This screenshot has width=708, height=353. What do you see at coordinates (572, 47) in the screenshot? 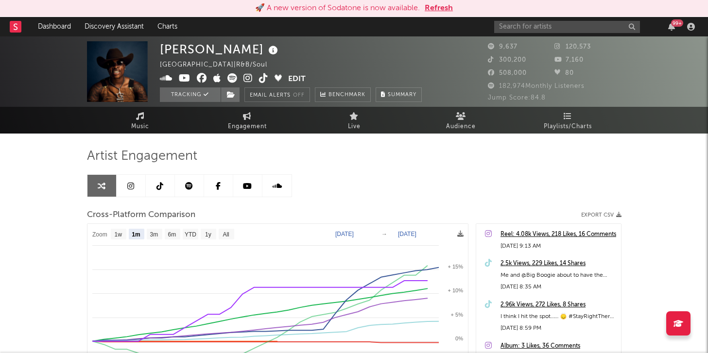
I see `span: 120,573` at bounding box center [572, 47].